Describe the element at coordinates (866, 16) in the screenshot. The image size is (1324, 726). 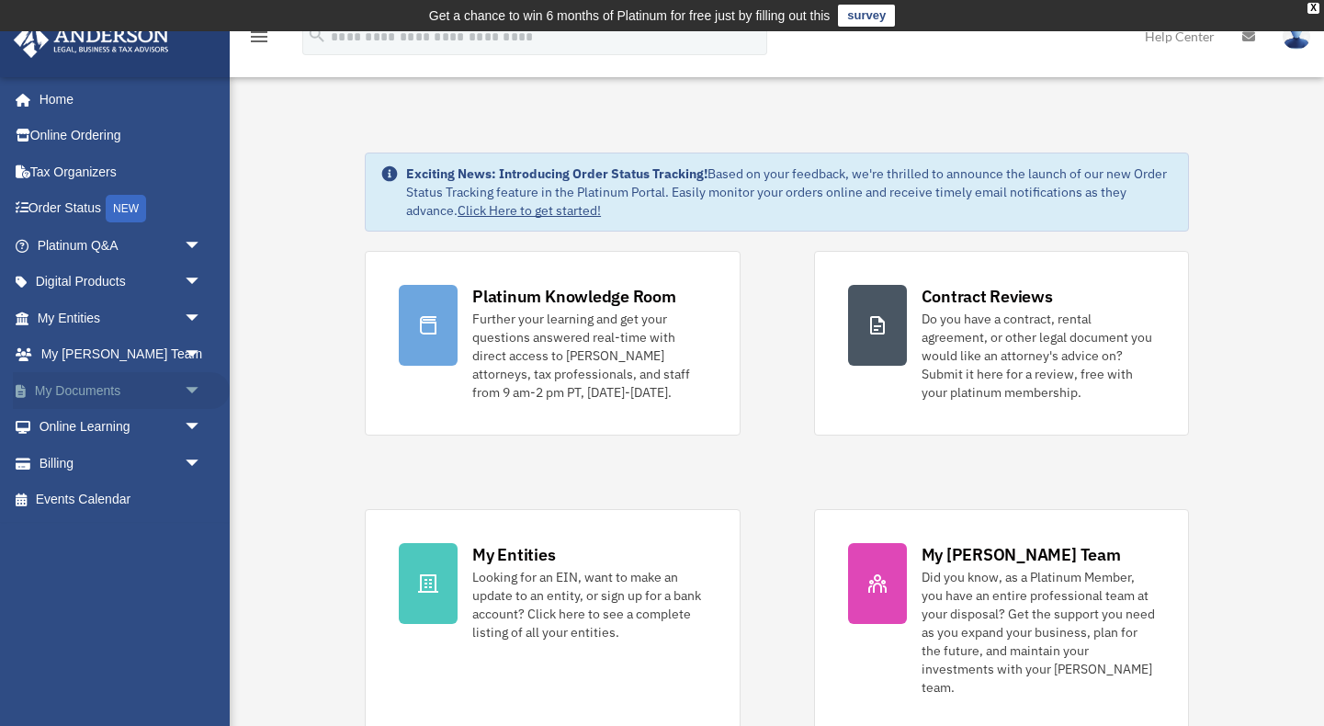
I see `a: survey` at that location.